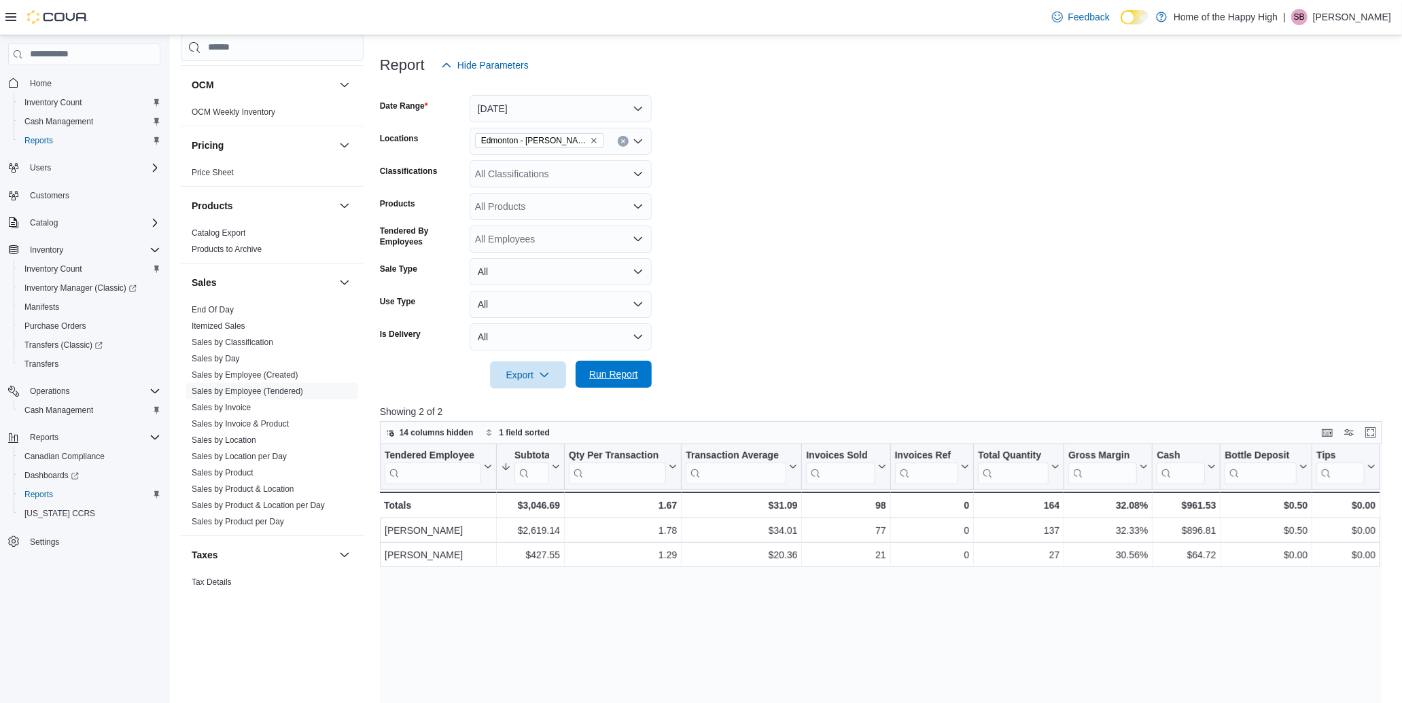 This screenshot has height=703, width=1402. I want to click on div: Invoices Ref, so click(926, 466).